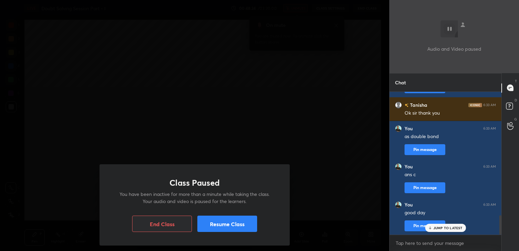 Image resolution: width=519 pixels, height=251 pixels. What do you see at coordinates (450, 213) in the screenshot?
I see `div: good day` at bounding box center [450, 213].